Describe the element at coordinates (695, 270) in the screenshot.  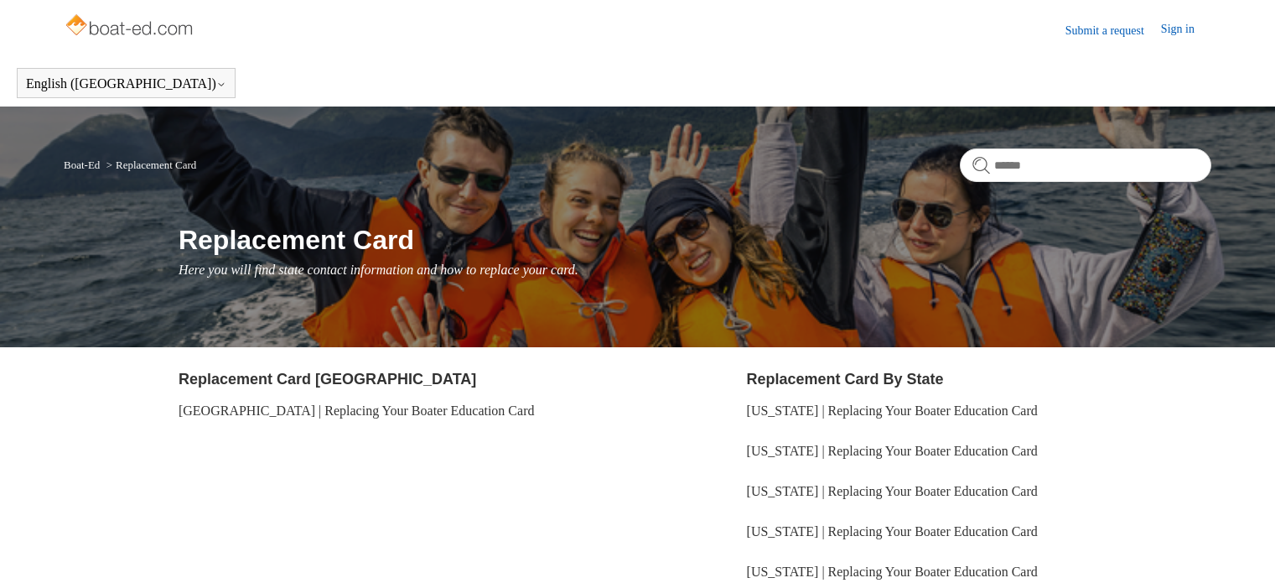
I see `p: Here you will find state contact information and how to replace your card.` at that location.